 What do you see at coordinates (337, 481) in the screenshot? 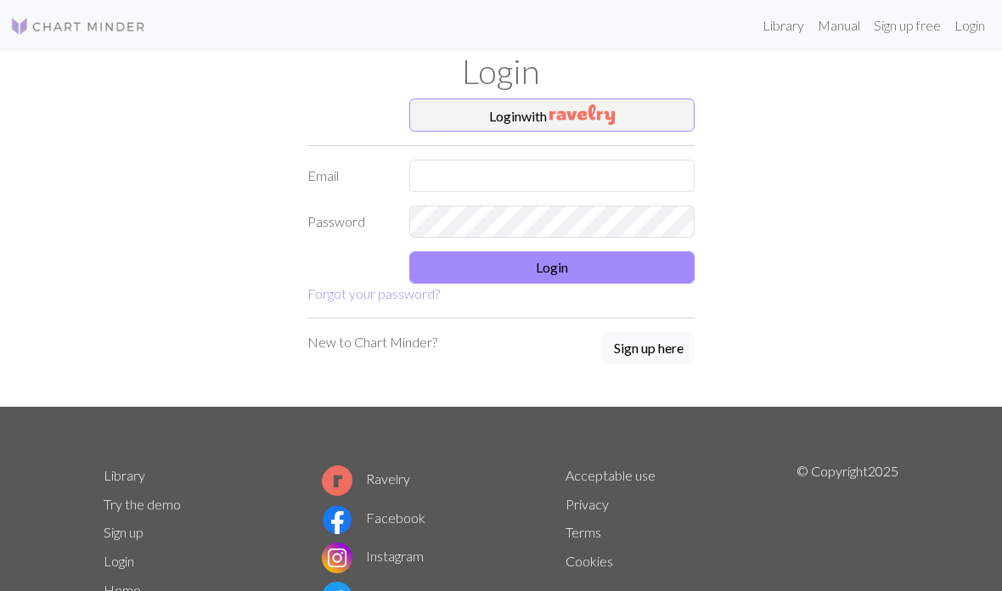
I see `img: Ravelry logo` at bounding box center [337, 481].